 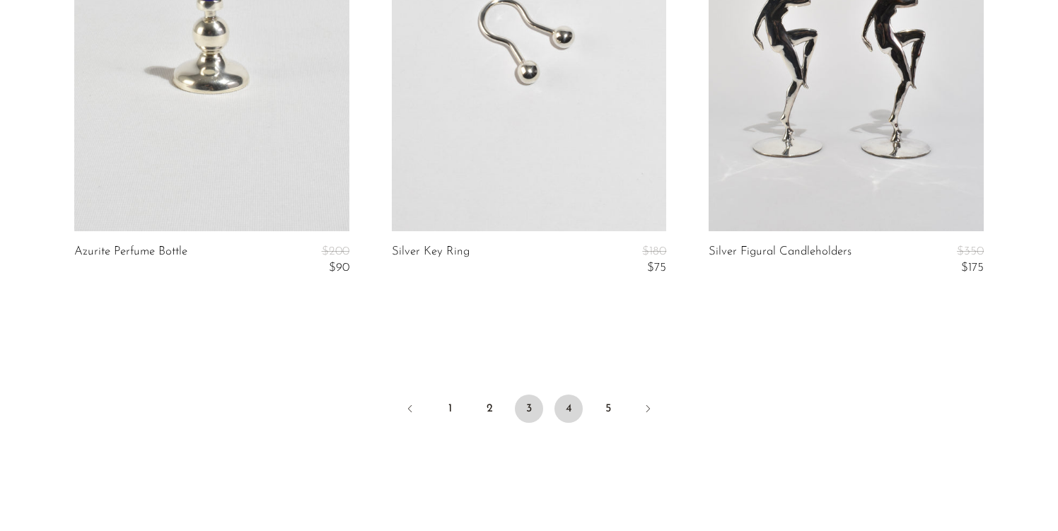 What do you see at coordinates (339, 267) in the screenshot?
I see `span: $90` at bounding box center [339, 267].